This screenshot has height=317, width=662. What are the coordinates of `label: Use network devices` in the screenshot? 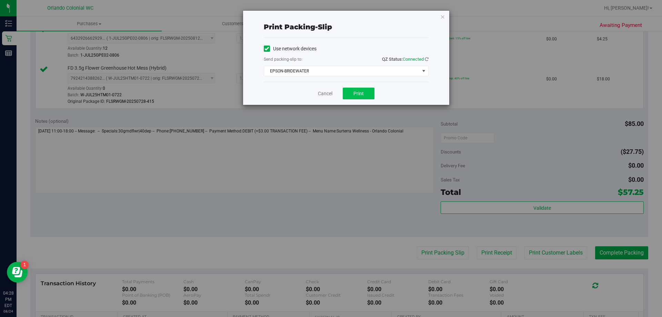 It's located at (290, 49).